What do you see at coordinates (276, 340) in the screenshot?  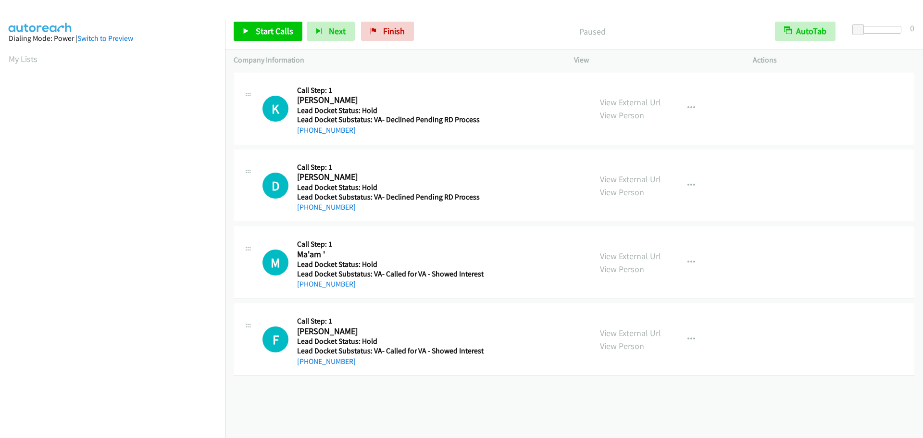 I see `h1: F` at bounding box center [276, 340].